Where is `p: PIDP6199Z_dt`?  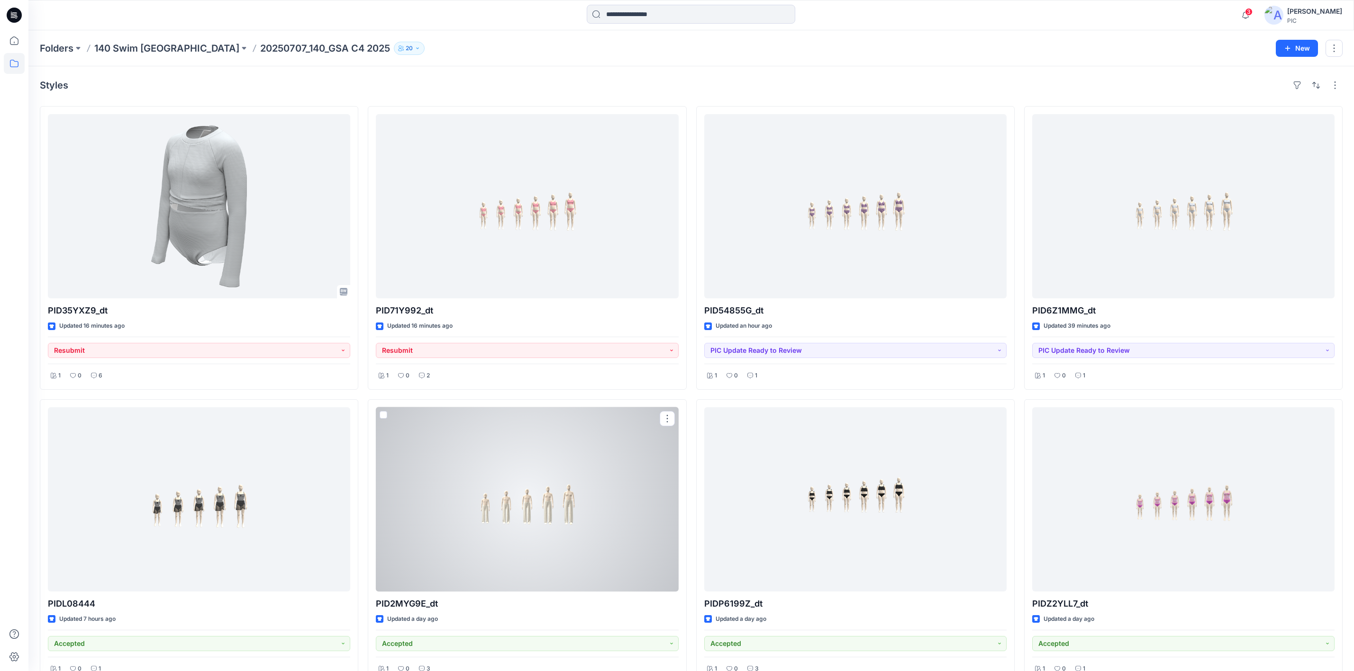 p: PIDP6199Z_dt is located at coordinates (855, 604).